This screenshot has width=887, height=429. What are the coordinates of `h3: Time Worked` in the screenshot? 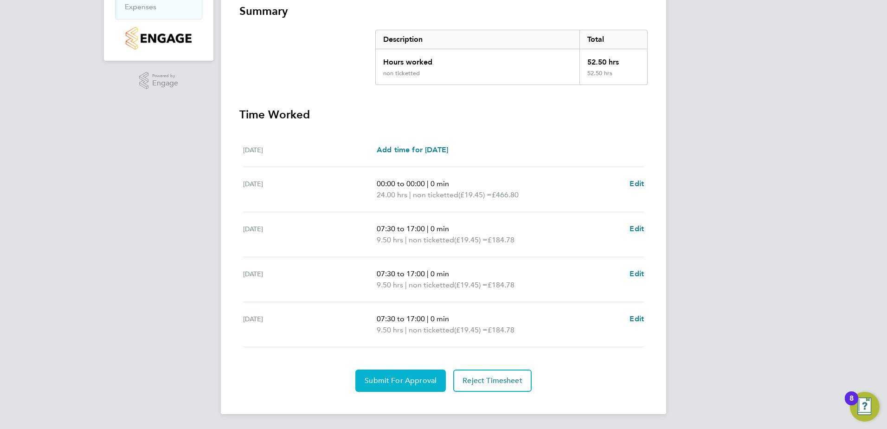 It's located at (444, 115).